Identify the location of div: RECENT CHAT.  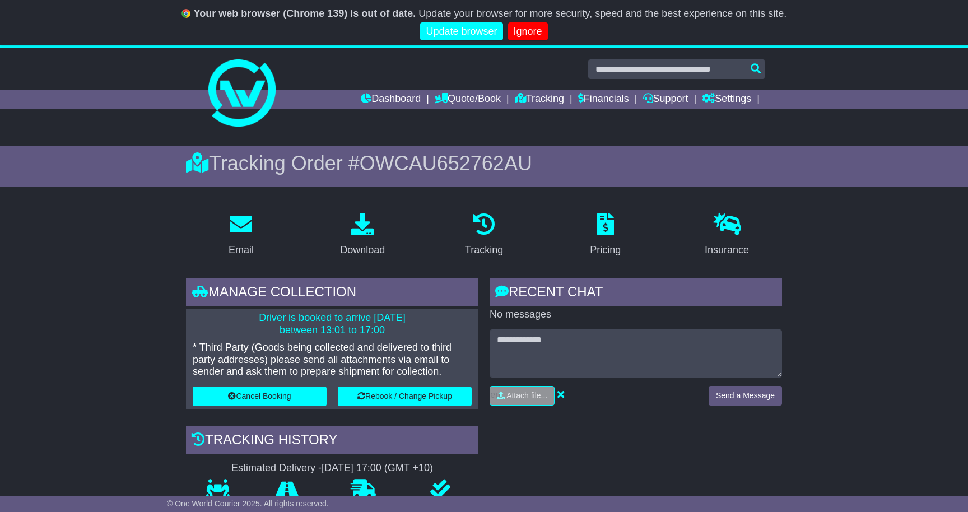
(636, 294).